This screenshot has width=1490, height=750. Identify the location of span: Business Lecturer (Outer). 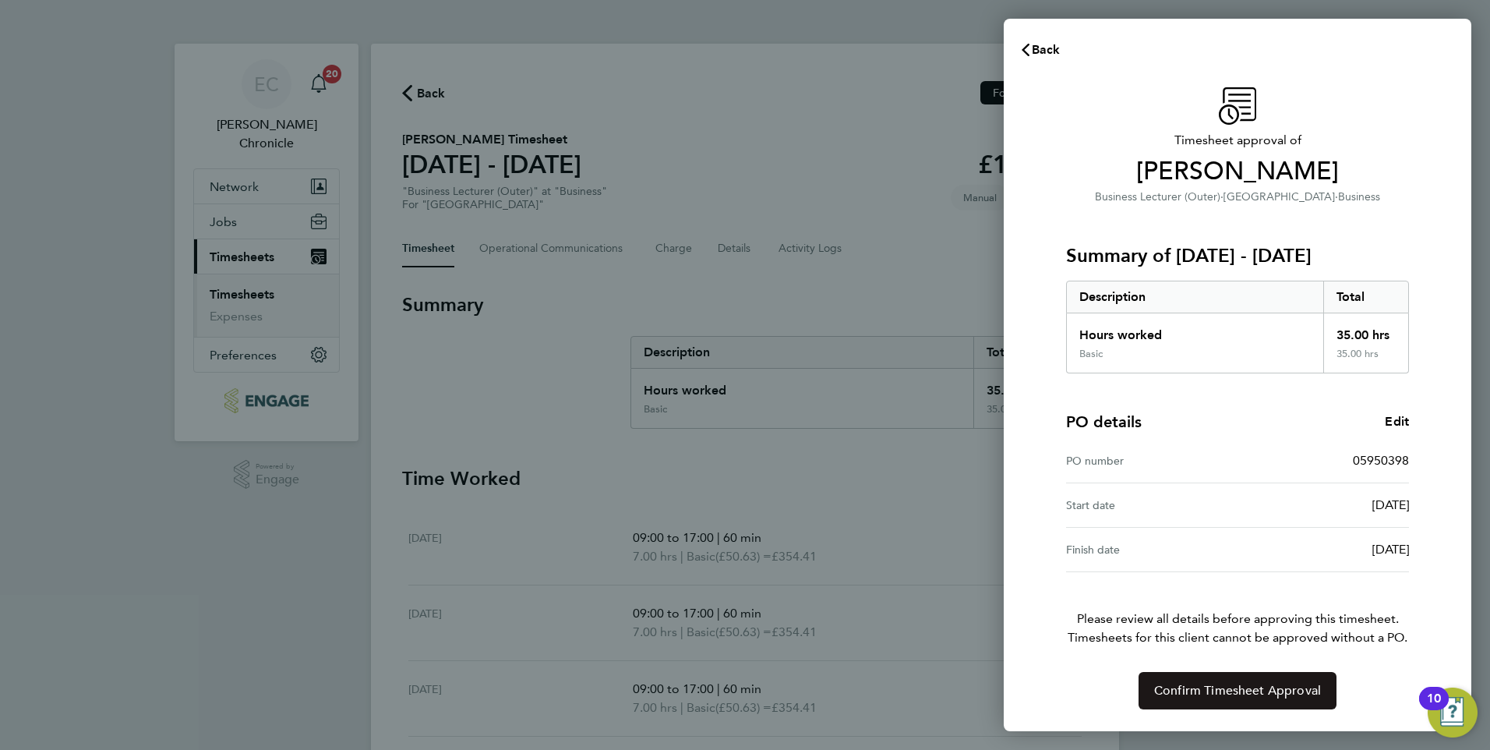
(1157, 196).